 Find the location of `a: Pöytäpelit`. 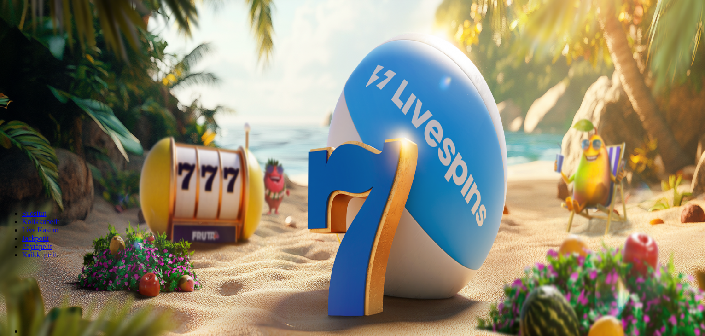

a: Pöytäpelit is located at coordinates (37, 246).